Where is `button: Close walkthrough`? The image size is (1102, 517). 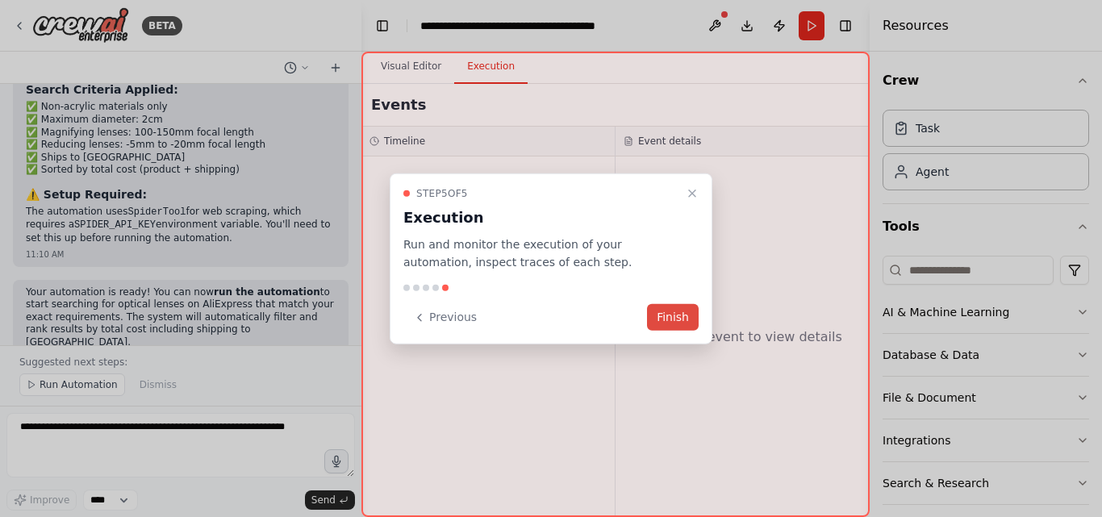
button: Close walkthrough is located at coordinates (692, 193).